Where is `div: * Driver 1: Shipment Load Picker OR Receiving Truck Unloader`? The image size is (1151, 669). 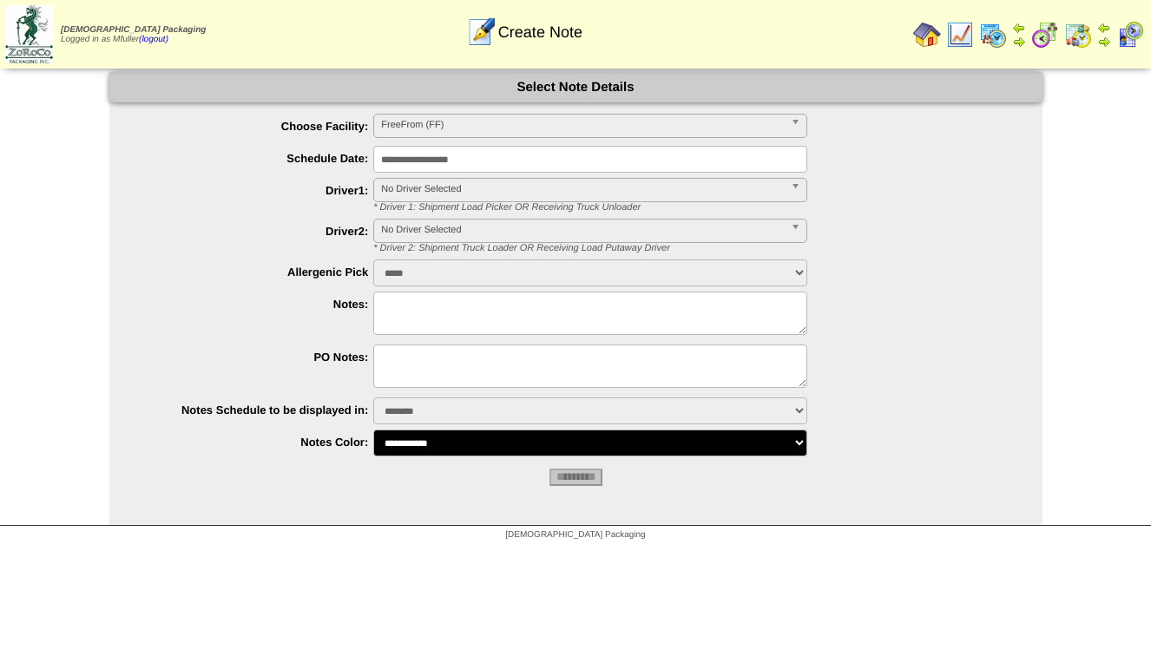
div: * Driver 1: Shipment Load Picker OR Receiving Truck Unloader is located at coordinates (702, 208).